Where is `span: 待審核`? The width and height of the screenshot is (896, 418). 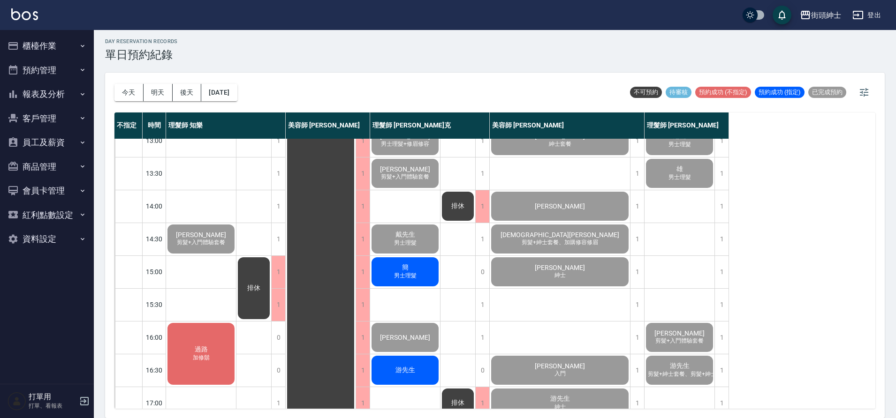
span: 待審核 is located at coordinates (678, 92).